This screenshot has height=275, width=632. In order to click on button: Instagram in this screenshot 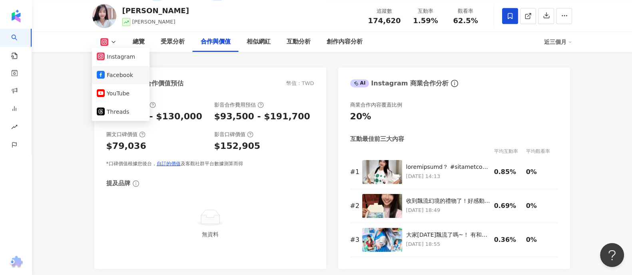, I will do `click(121, 57)`.